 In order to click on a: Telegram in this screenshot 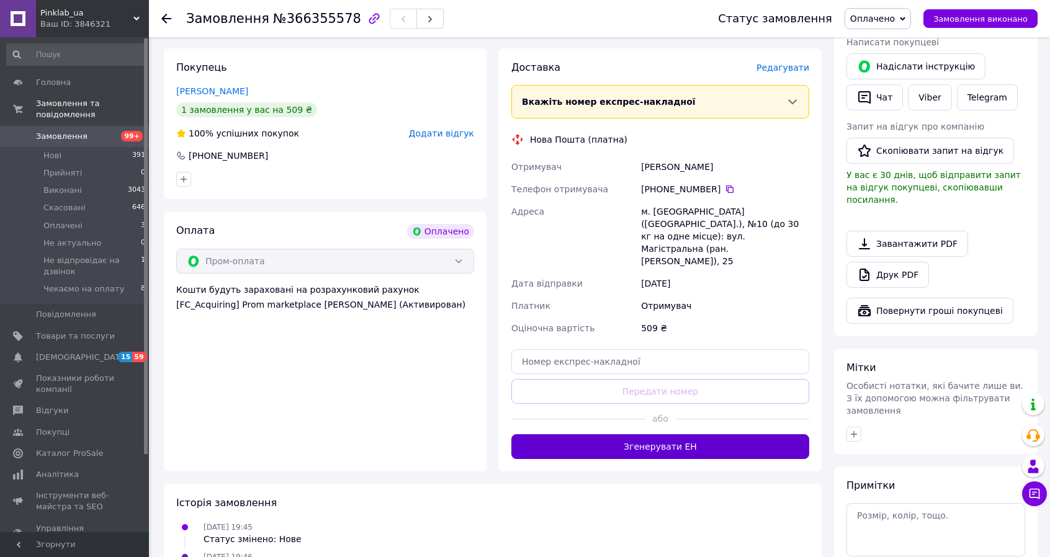, I will do `click(987, 97)`.